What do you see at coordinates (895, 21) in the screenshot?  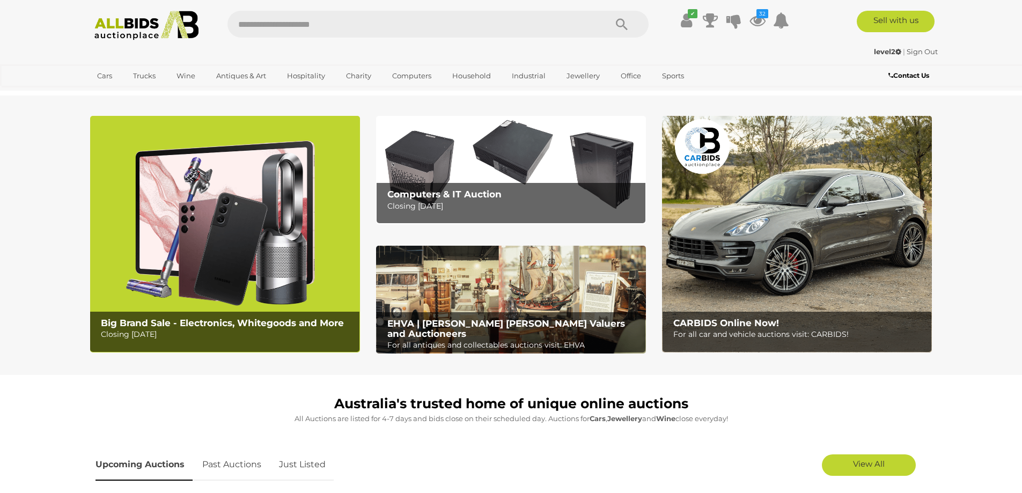 I see `a: Sell with us` at bounding box center [895, 21].